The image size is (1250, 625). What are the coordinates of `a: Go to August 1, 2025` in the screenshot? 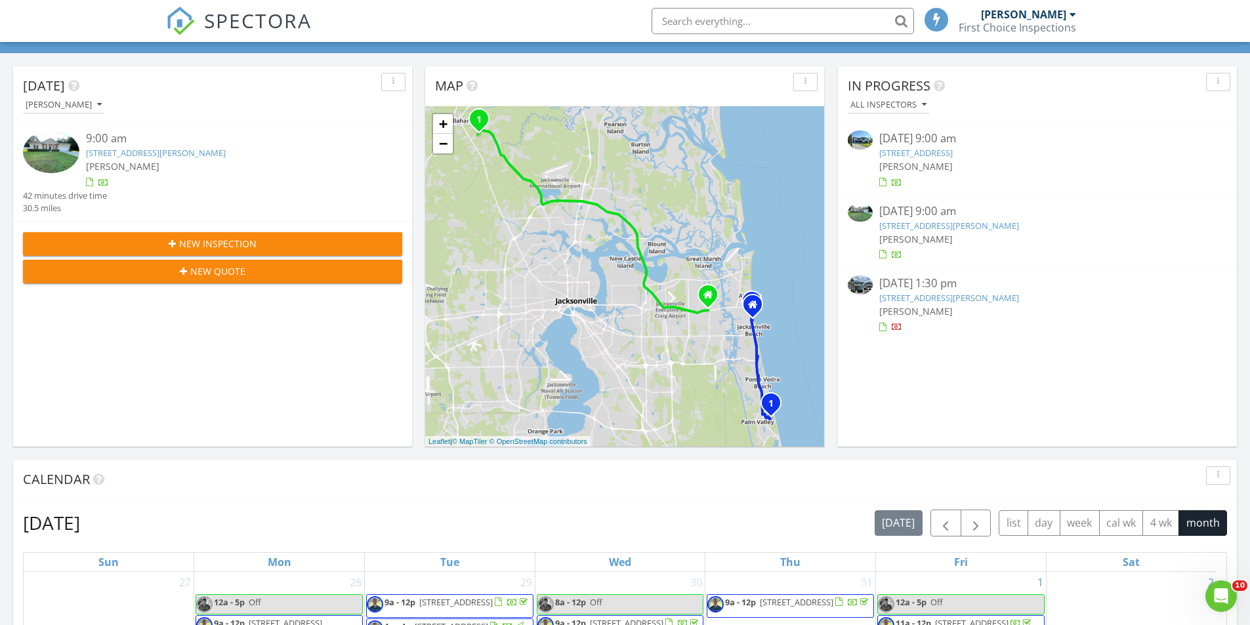 It's located at (1040, 583).